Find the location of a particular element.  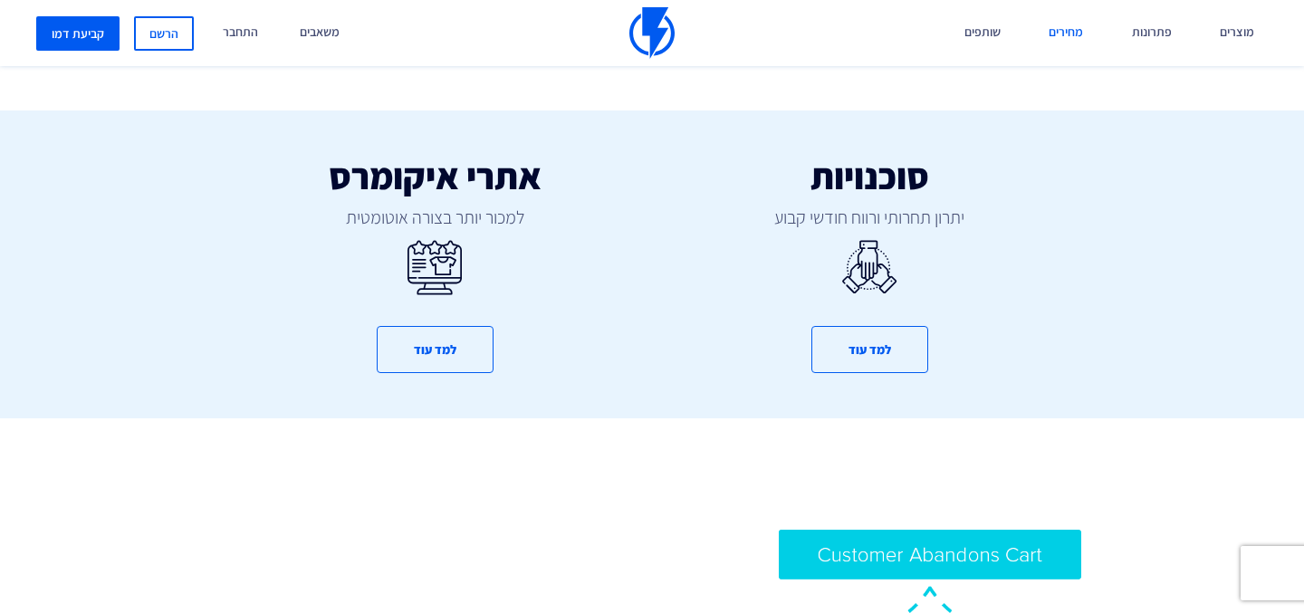

h3: אתרי איקומרס is located at coordinates (435, 176).